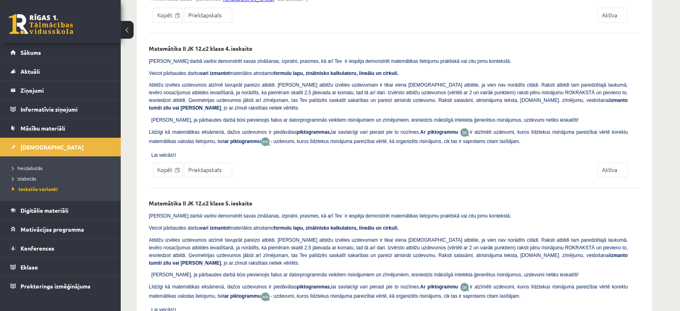  What do you see at coordinates (35, 189) in the screenshot?
I see `span: Ieskaišu varianti` at bounding box center [35, 189].